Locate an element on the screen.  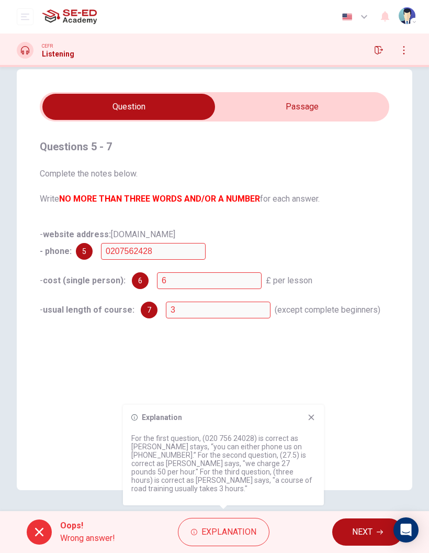
span: Oops! is located at coordinates (87, 526).